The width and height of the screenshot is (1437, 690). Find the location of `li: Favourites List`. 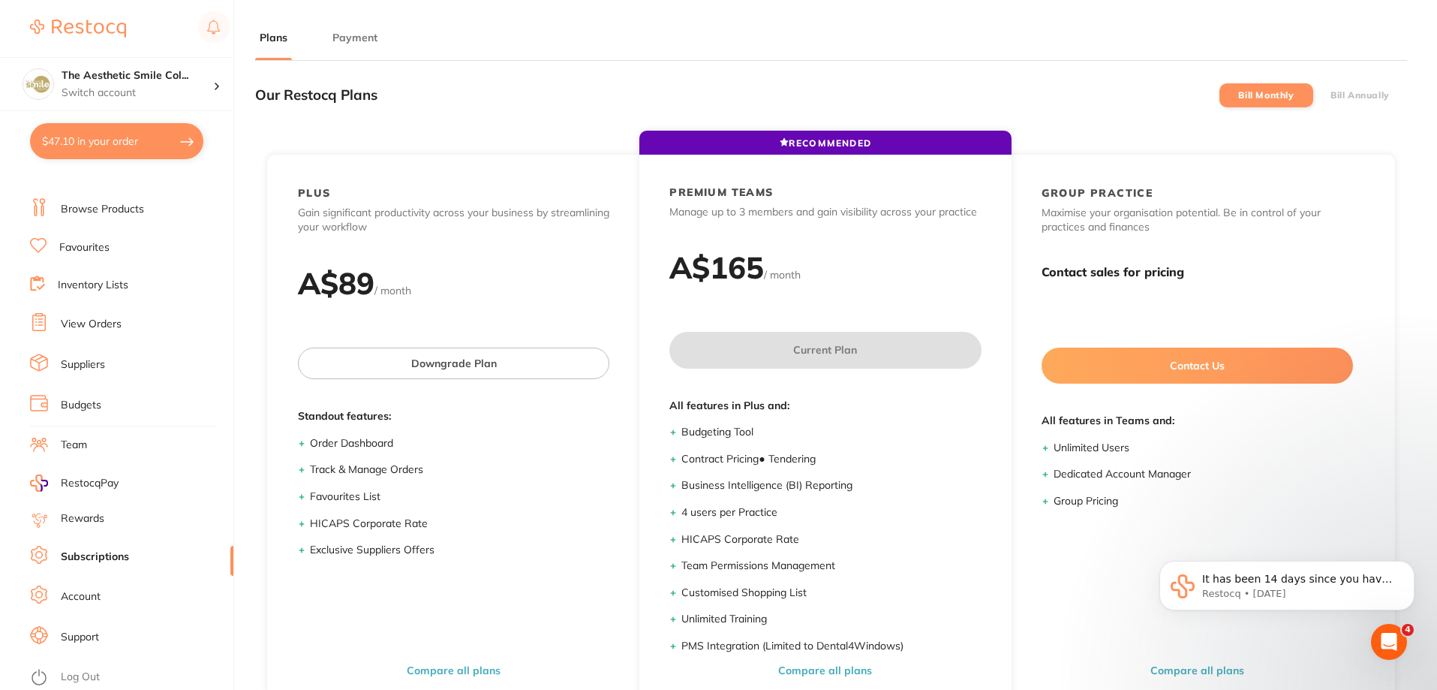

li: Favourites List is located at coordinates (459, 497).